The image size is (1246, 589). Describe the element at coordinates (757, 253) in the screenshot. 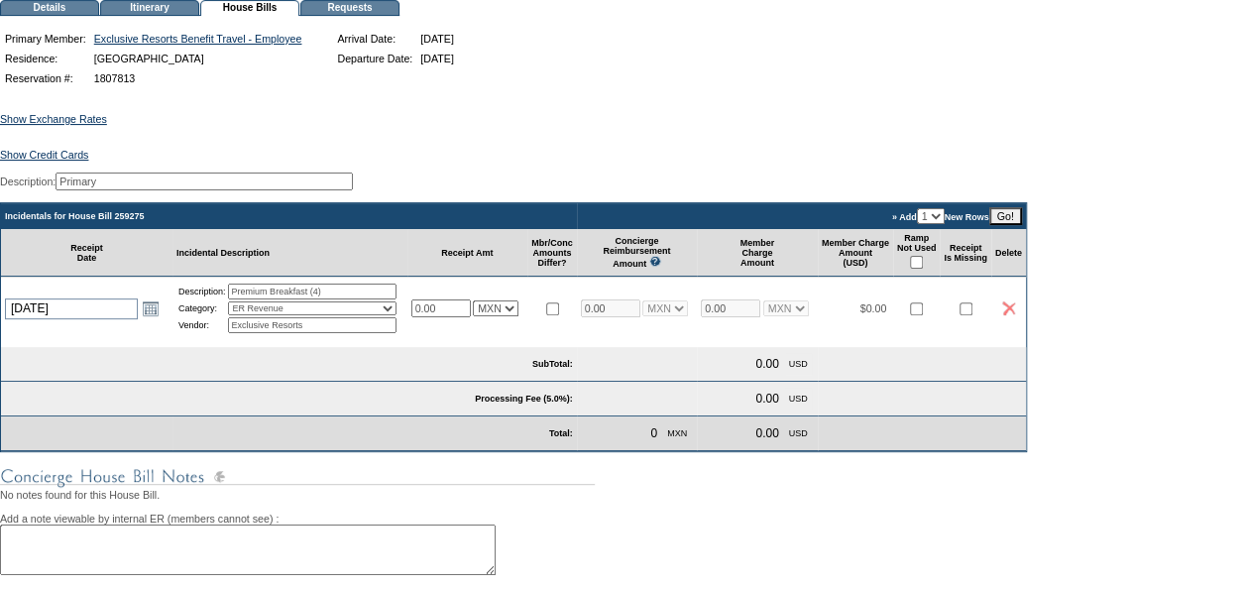

I see `td: Member Charge Amount` at that location.